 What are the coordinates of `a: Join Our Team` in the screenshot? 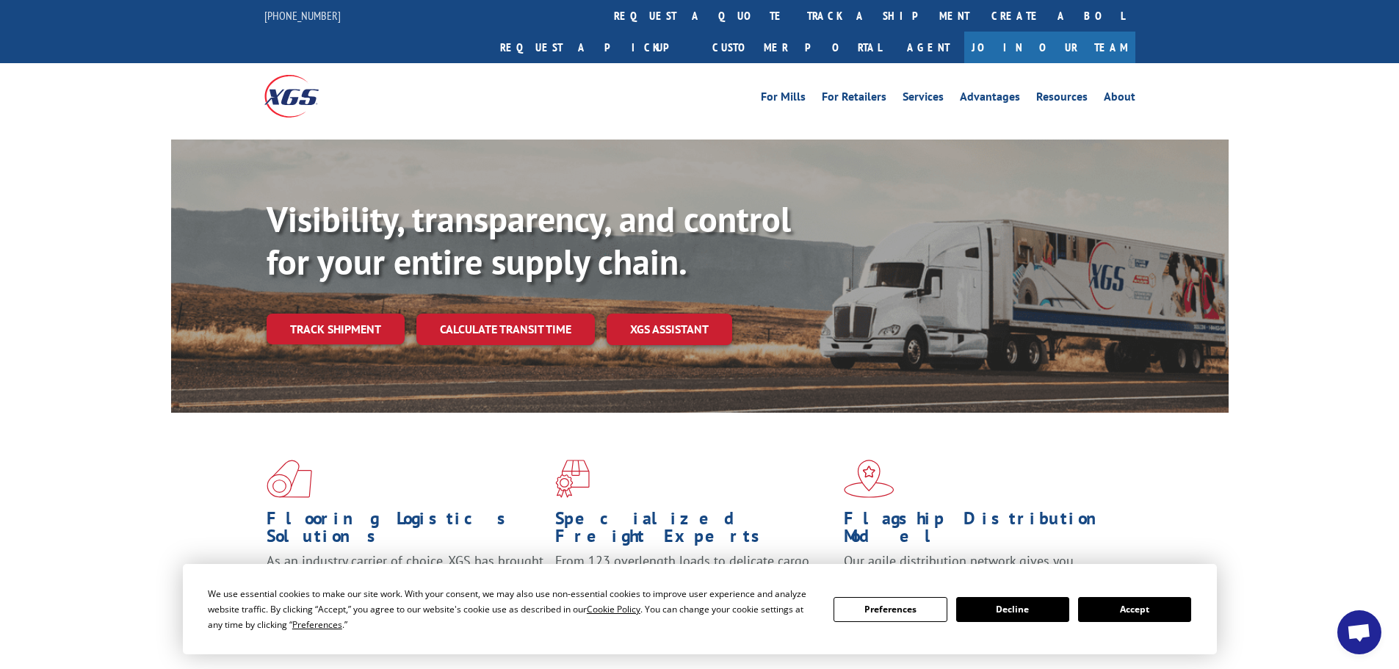 It's located at (1049, 47).